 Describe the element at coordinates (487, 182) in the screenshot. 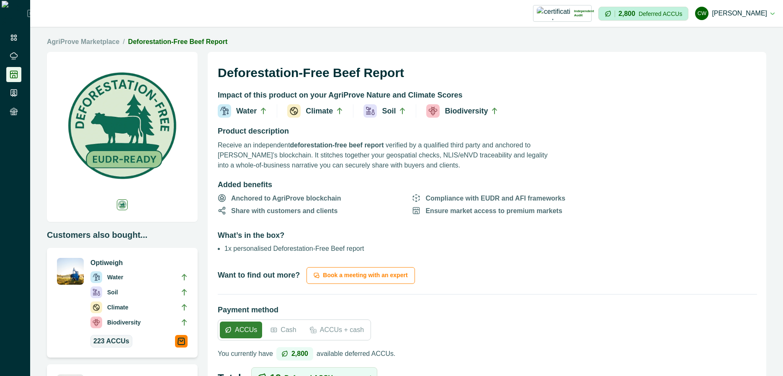

I see `h2: Added benefits` at that location.